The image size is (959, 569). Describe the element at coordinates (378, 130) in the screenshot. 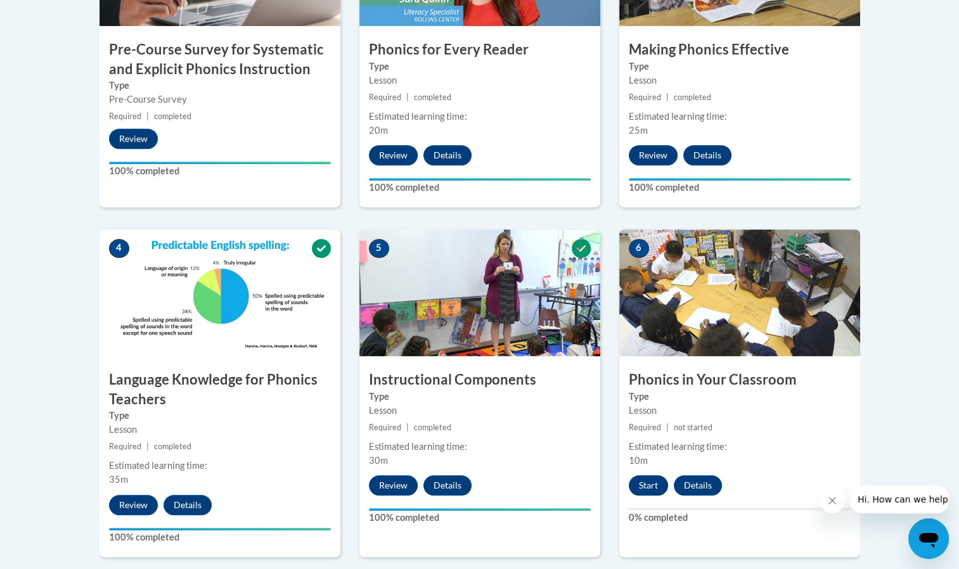

I see `span: 20m` at that location.